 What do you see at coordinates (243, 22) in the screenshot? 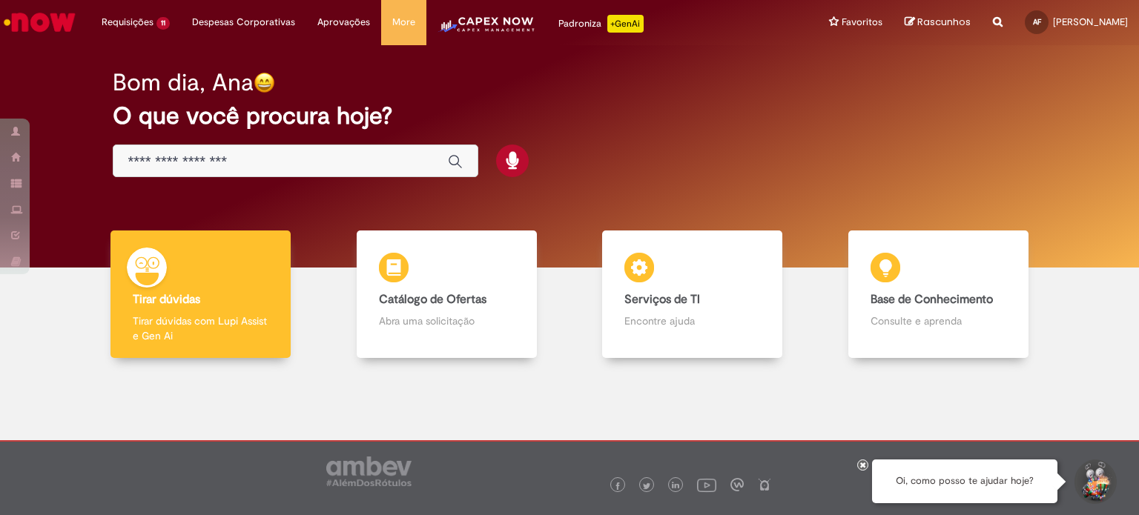
I see `span: Despesas Corporativas` at bounding box center [243, 22].